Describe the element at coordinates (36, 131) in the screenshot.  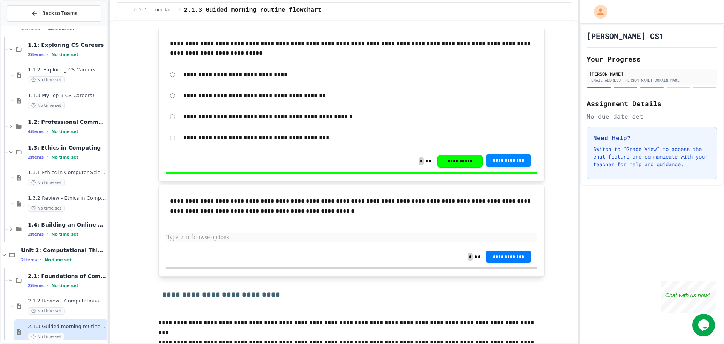
I see `span: 4 items` at that location.